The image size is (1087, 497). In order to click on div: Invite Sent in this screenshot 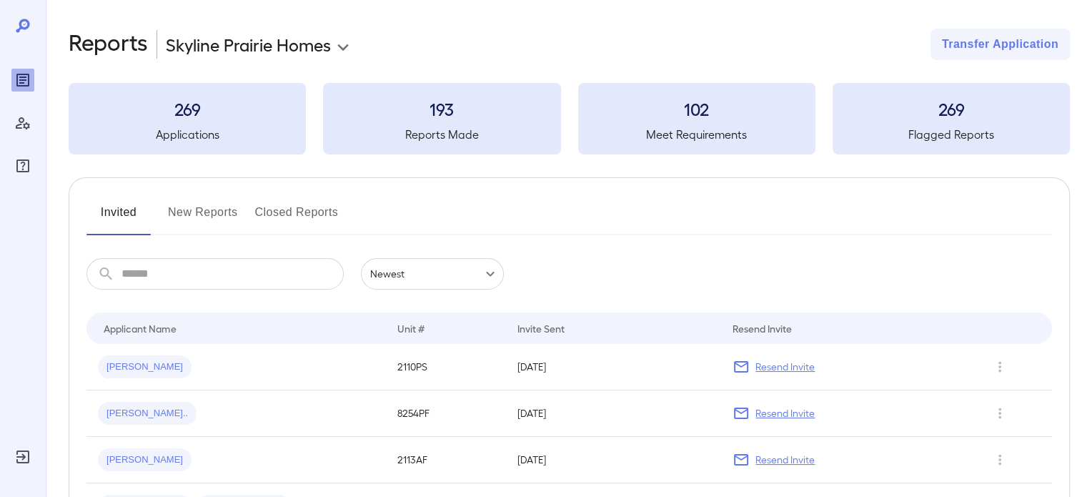, I will do `click(541, 328)`.